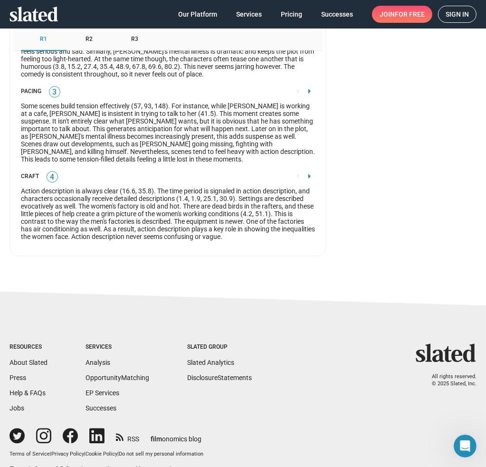  I want to click on span: Services, so click(249, 14).